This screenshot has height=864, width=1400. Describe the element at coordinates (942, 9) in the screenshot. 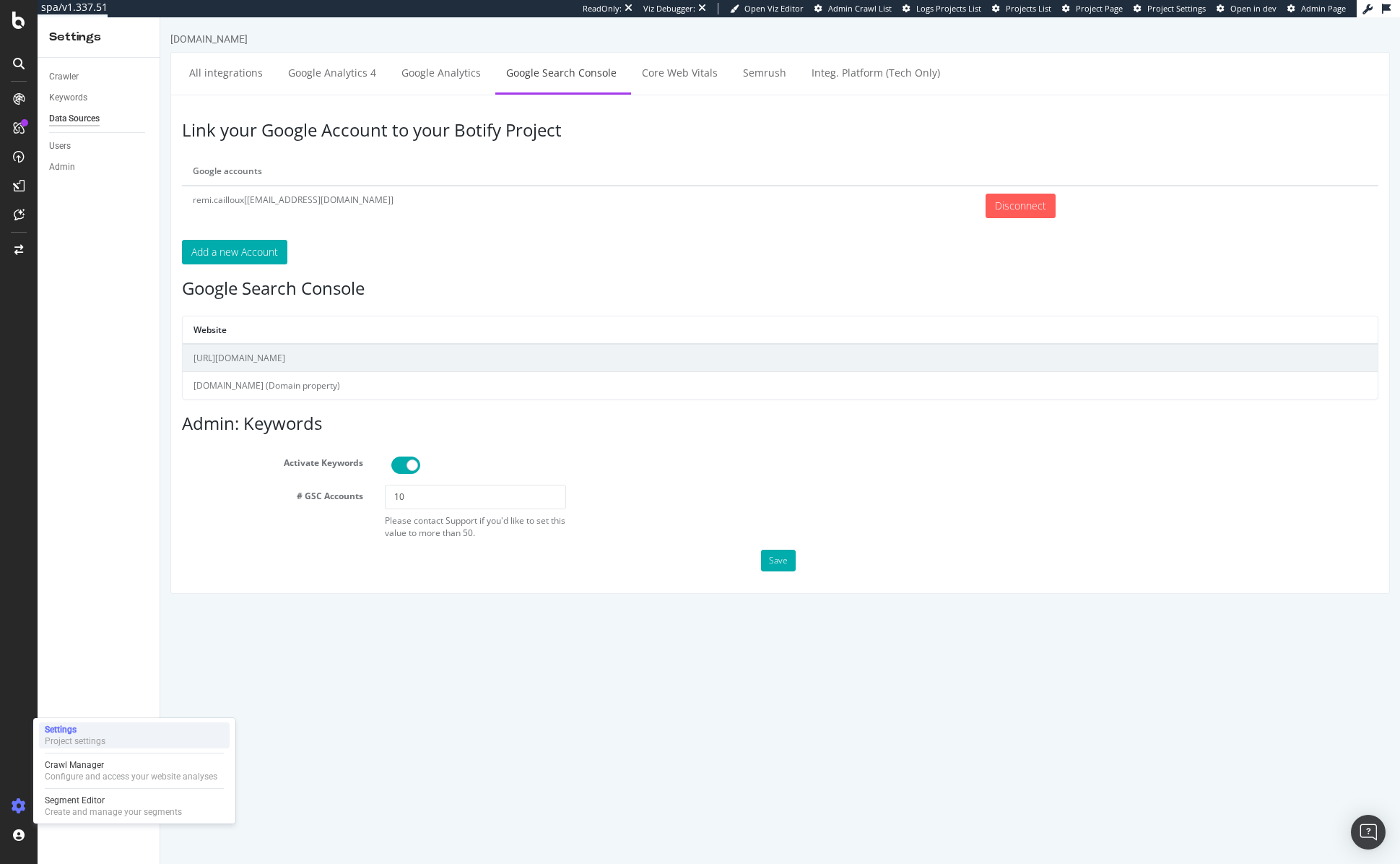

I see `a: Logs Projects List` at that location.